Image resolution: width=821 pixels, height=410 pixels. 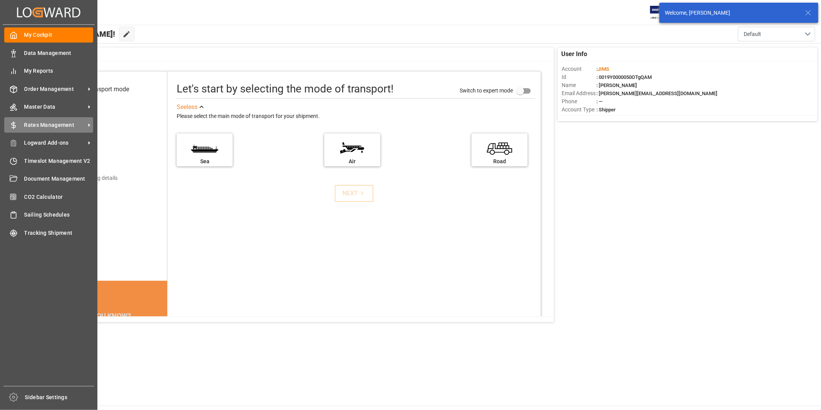 I want to click on span: Logward Add-ons, so click(x=55, y=143).